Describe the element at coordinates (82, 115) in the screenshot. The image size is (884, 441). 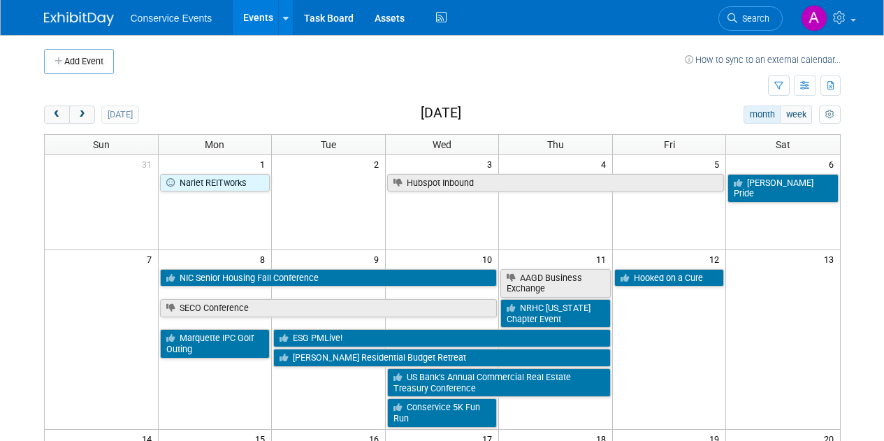
I see `button: next` at that location.